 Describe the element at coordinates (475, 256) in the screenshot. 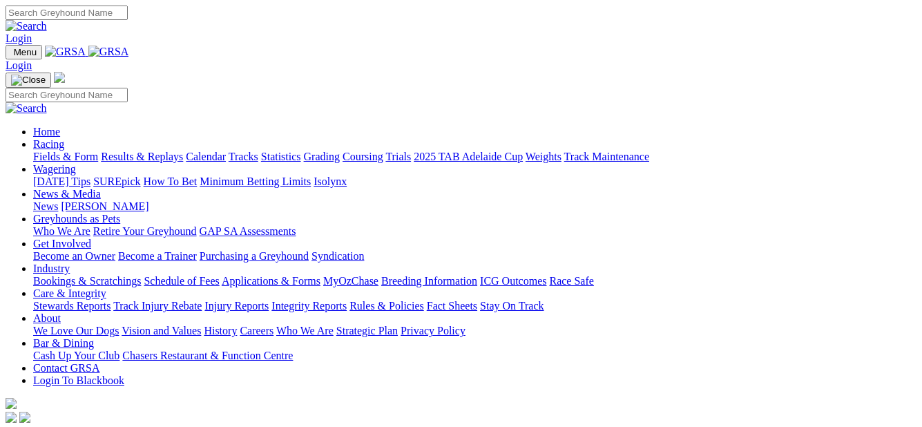

I see `div: Get Involved` at that location.